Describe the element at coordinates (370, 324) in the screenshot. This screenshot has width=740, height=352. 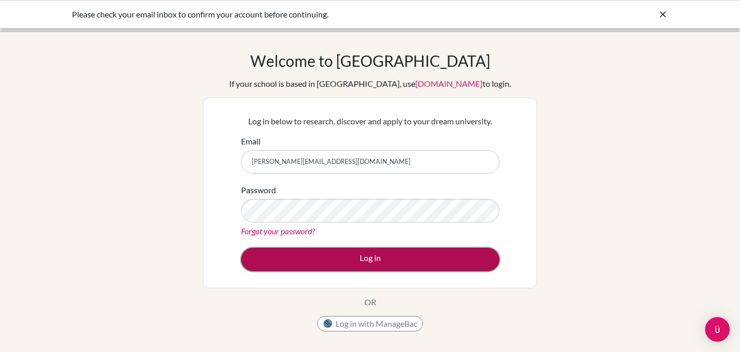
I see `button: Log in with ManageBac` at that location.